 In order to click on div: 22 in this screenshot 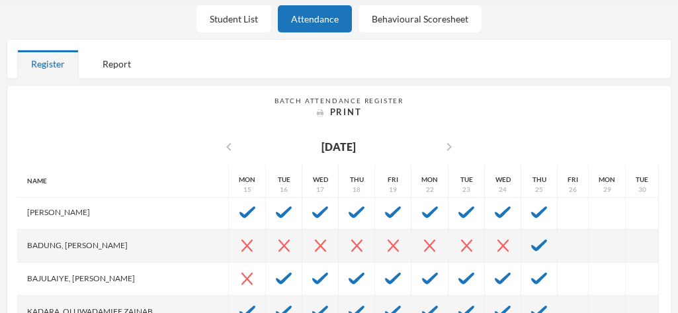, I will do `click(430, 189)`.